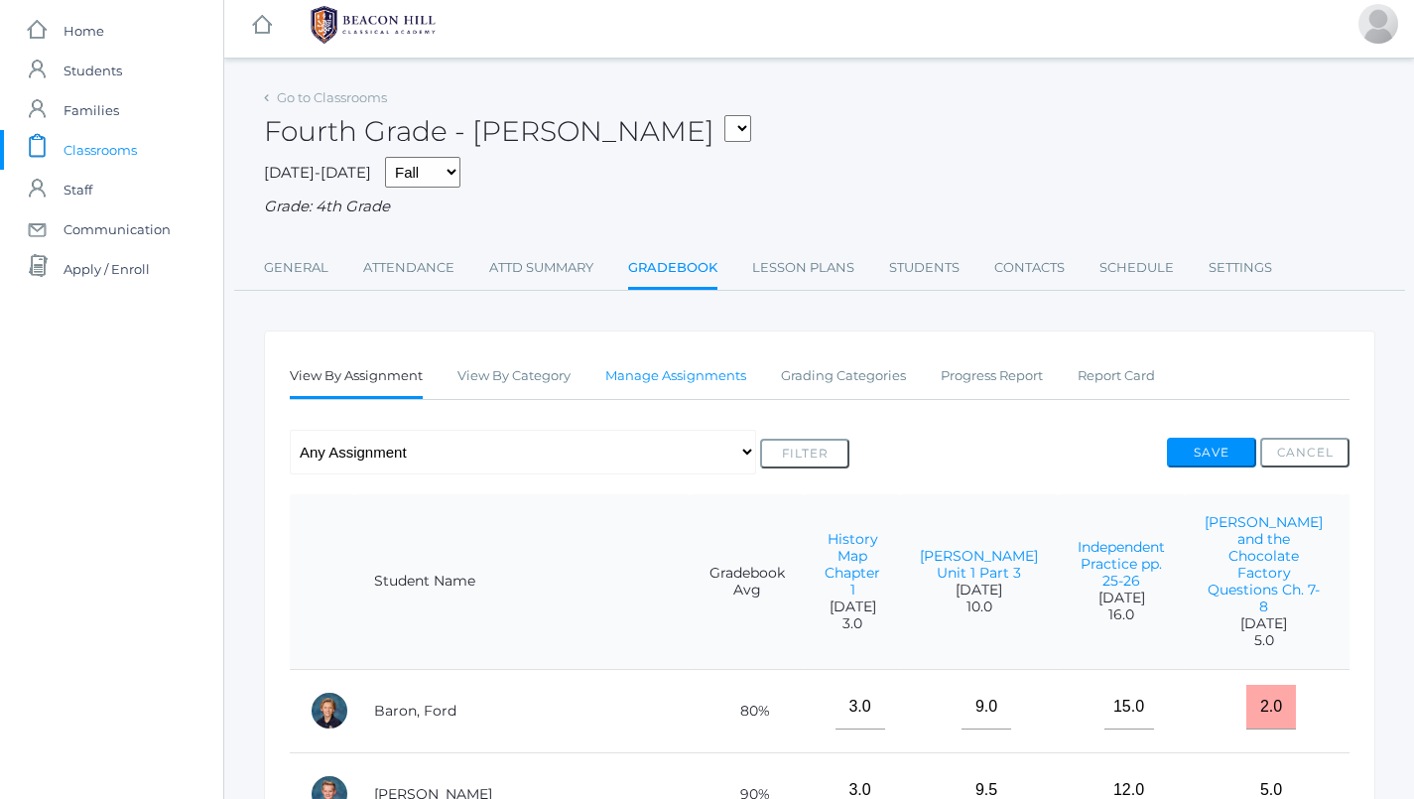 The width and height of the screenshot is (1414, 799). What do you see at coordinates (1136, 268) in the screenshot?
I see `a: Schedule` at bounding box center [1136, 268].